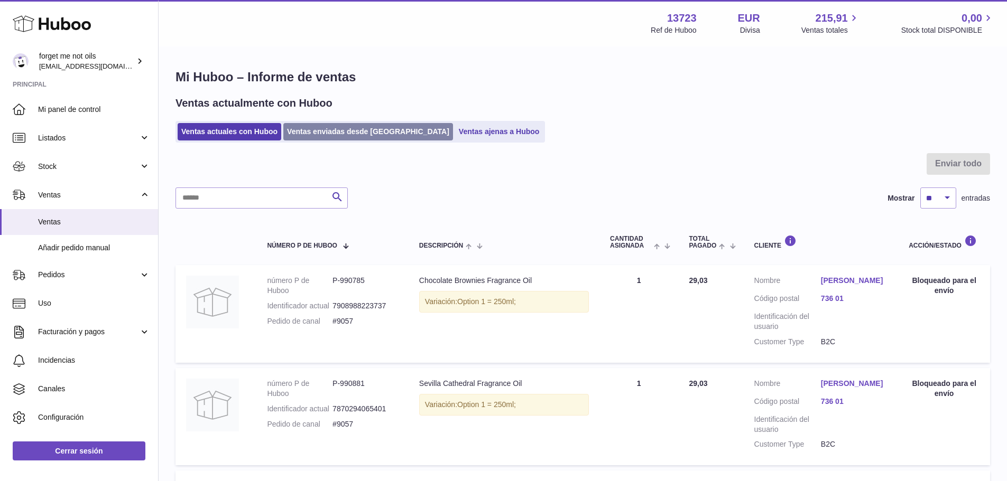  Describe the element at coordinates (749, 18) in the screenshot. I see `strong: EUR` at that location.